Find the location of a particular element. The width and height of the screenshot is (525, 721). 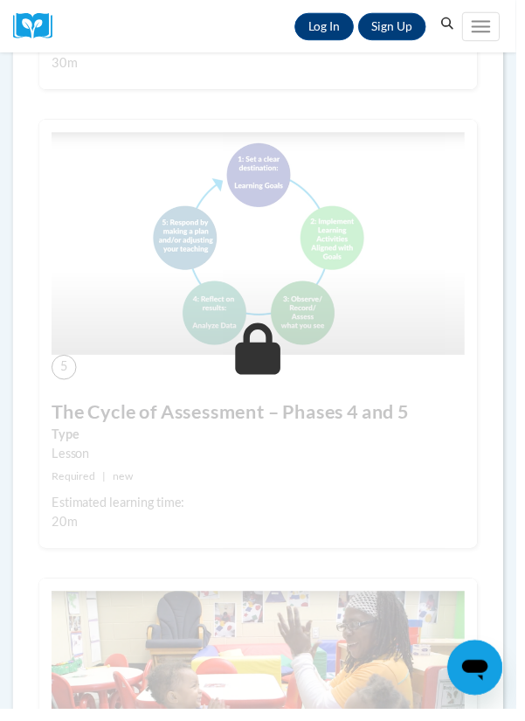

span: new is located at coordinates (125, 484).